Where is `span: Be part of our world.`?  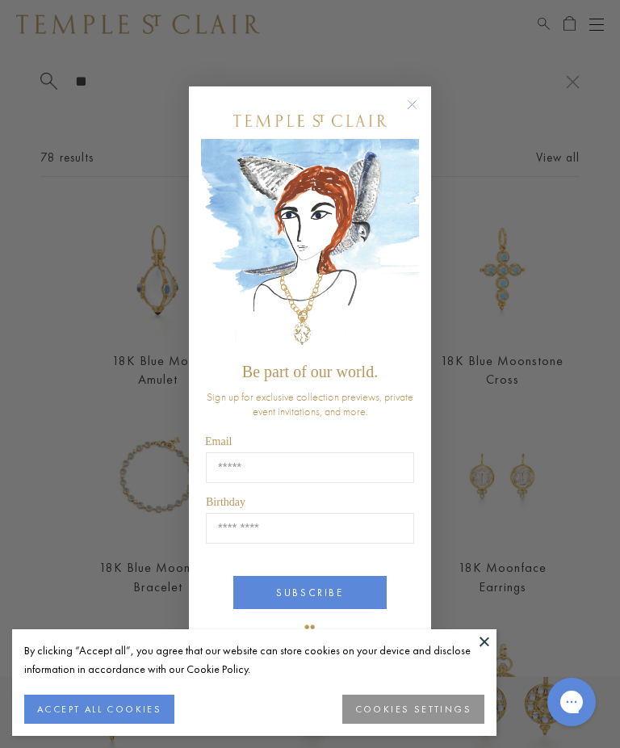
span: Be part of our world. is located at coordinates (310, 372).